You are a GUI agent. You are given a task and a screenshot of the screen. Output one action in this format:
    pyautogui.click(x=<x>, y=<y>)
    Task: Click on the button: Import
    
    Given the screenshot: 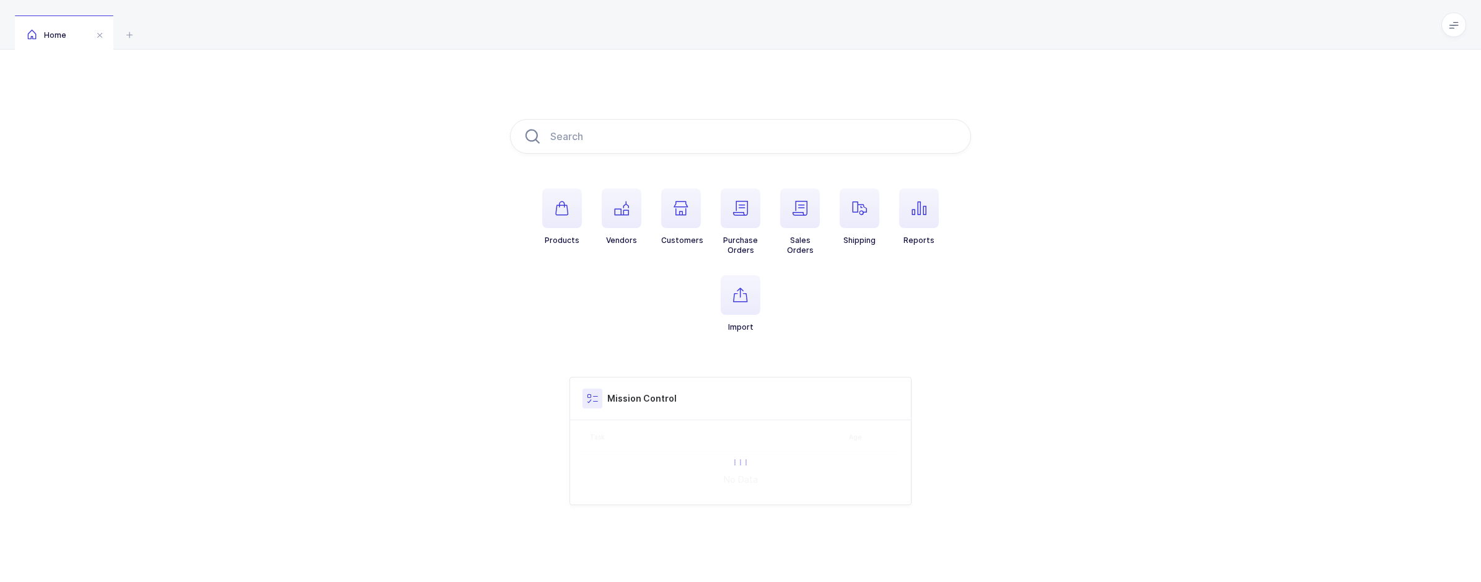 What is the action you would take?
    pyautogui.click(x=741, y=304)
    